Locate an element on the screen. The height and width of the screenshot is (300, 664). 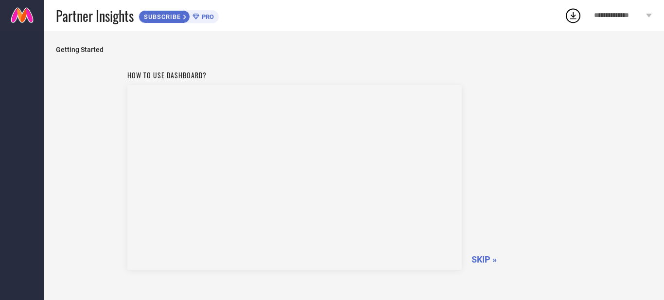
span: SKIP » is located at coordinates (484, 259).